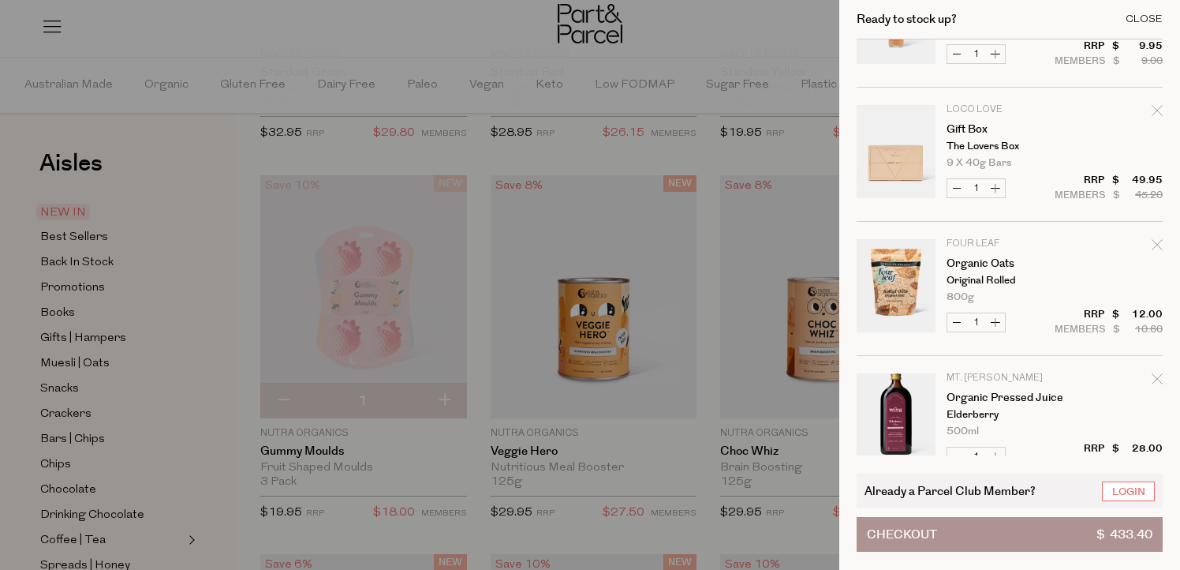 This screenshot has height=570, width=1180. I want to click on button: Checkout$ 433.40, so click(1010, 534).